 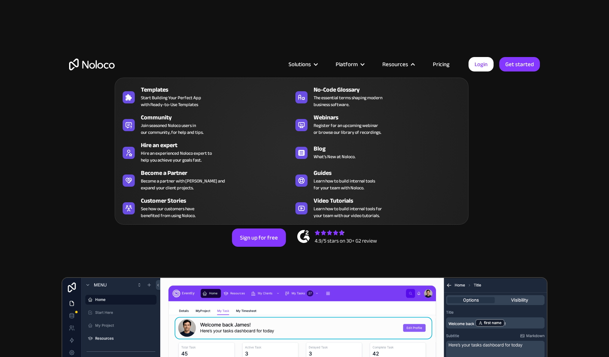 I want to click on a: Get started, so click(x=520, y=64).